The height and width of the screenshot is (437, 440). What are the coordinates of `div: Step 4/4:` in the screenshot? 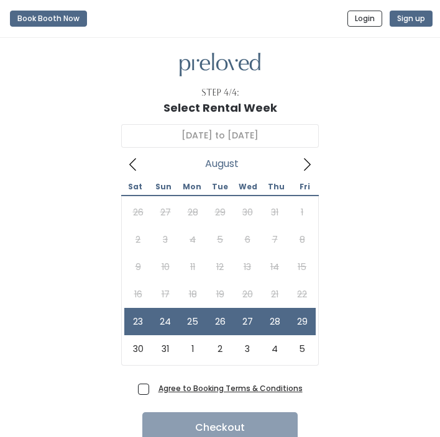 It's located at (220, 93).